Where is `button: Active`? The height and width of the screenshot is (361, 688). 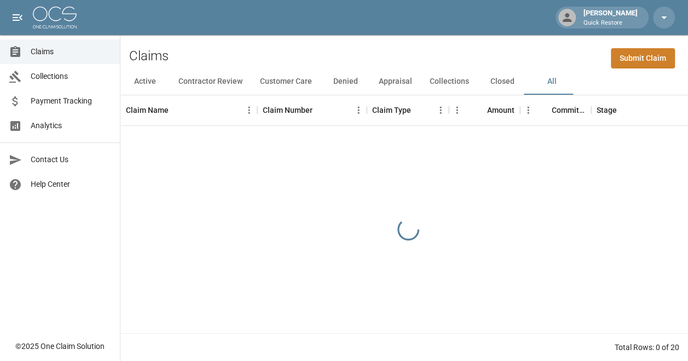
button: Active is located at coordinates (145, 82).